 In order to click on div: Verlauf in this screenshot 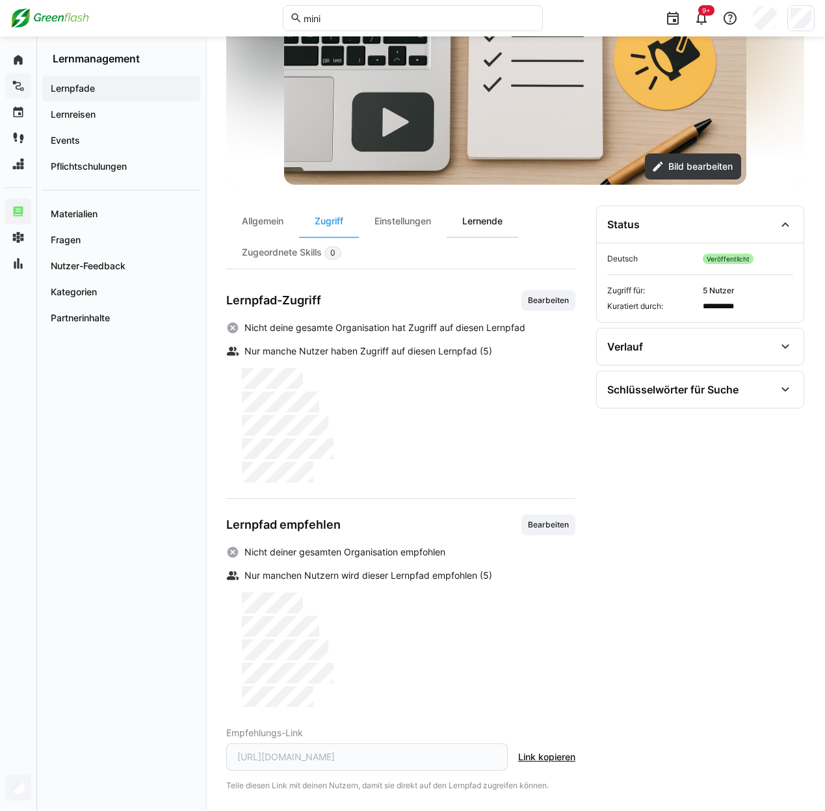, I will do `click(625, 347)`.